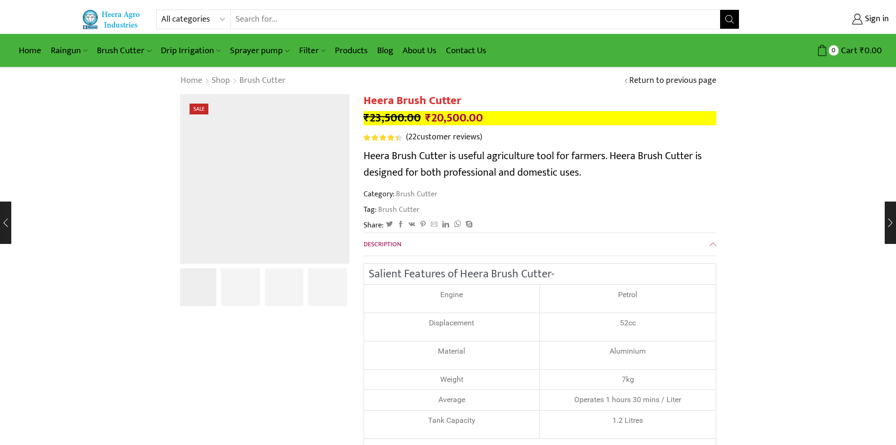 The height and width of the screenshot is (445, 896). I want to click on p: Engine, so click(452, 294).